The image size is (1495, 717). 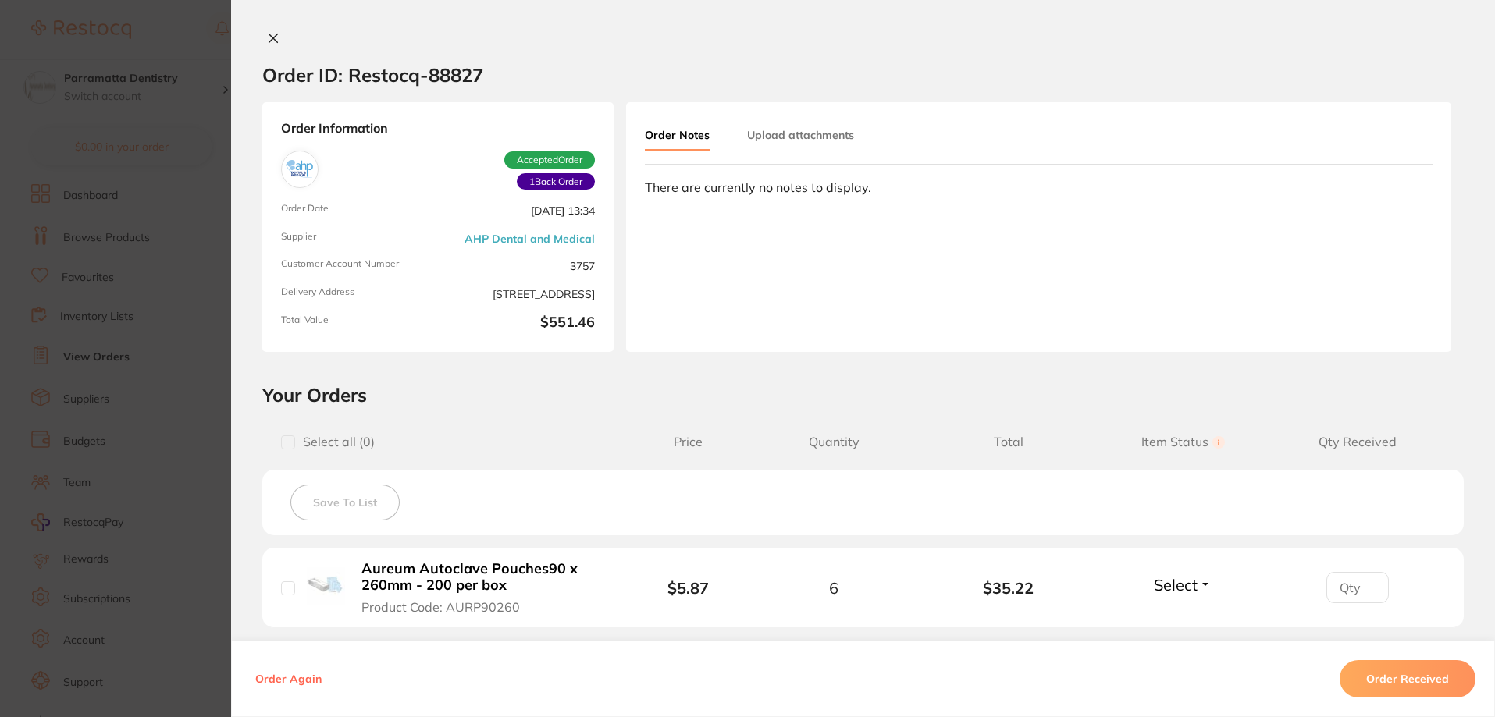 I want to click on span: Supplier, so click(x=356, y=239).